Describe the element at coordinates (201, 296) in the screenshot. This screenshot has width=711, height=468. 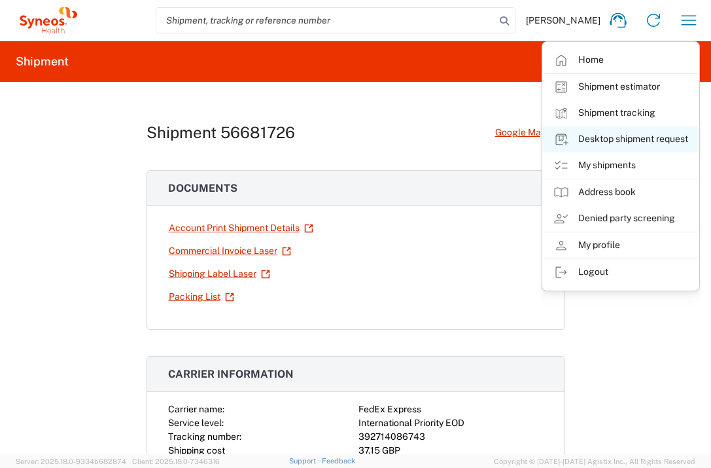
I see `a: Packing List` at that location.